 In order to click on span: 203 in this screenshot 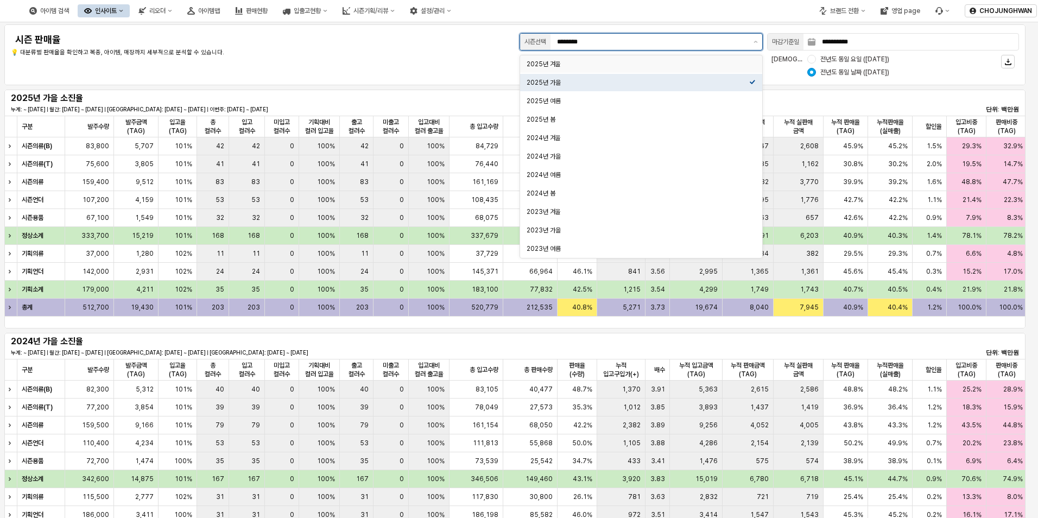, I will do `click(362, 307)`.